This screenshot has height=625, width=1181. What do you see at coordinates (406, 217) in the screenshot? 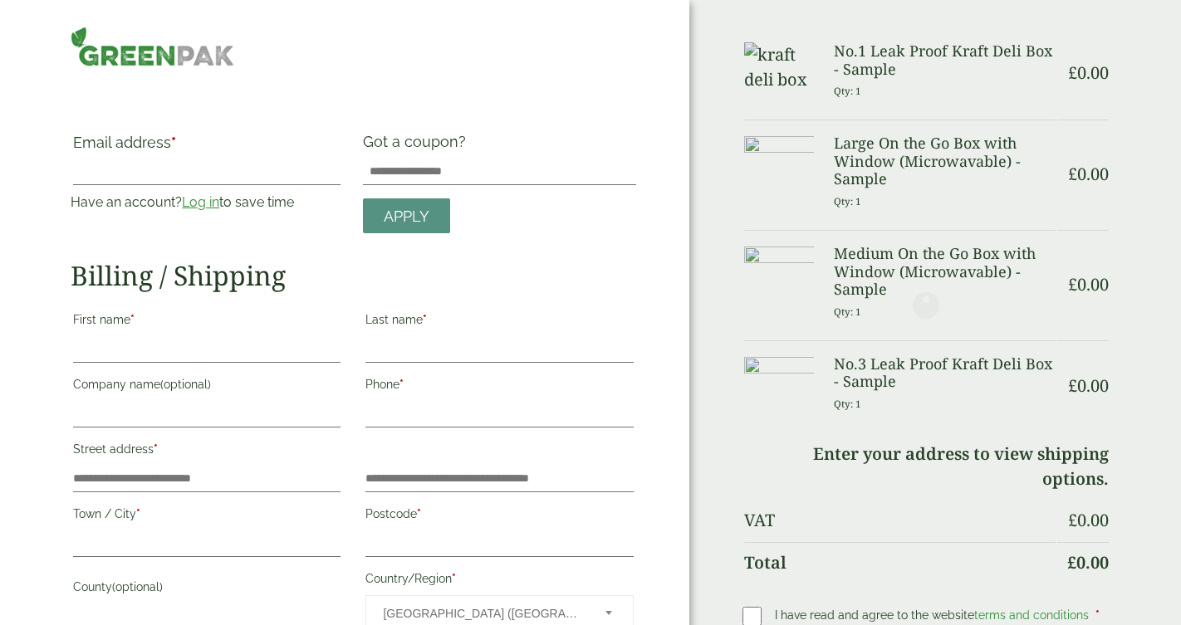
I see `span: Apply` at bounding box center [406, 217].